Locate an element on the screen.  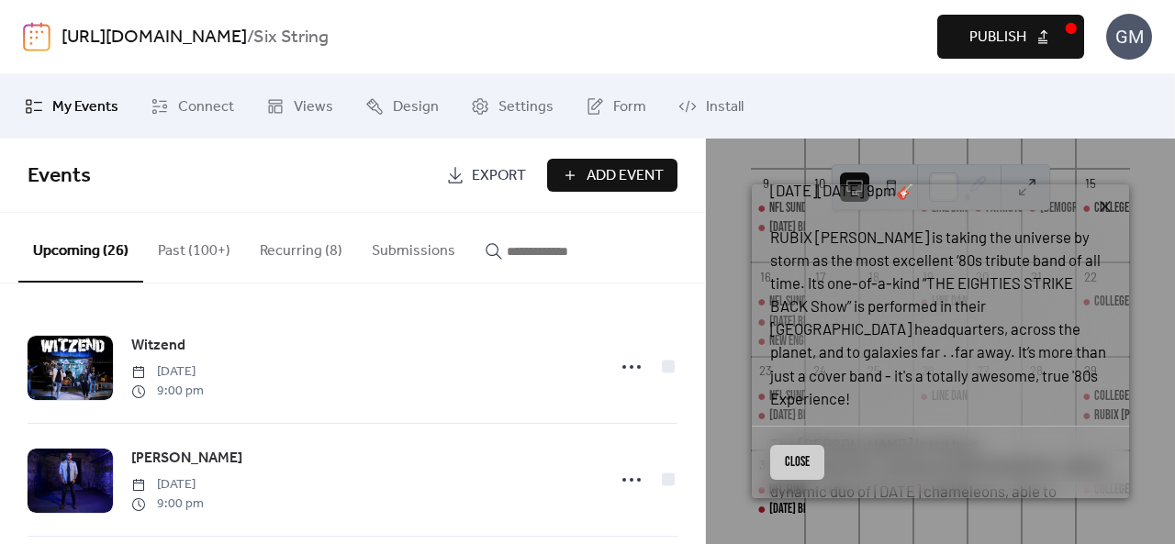
button: Publish is located at coordinates (1011, 37).